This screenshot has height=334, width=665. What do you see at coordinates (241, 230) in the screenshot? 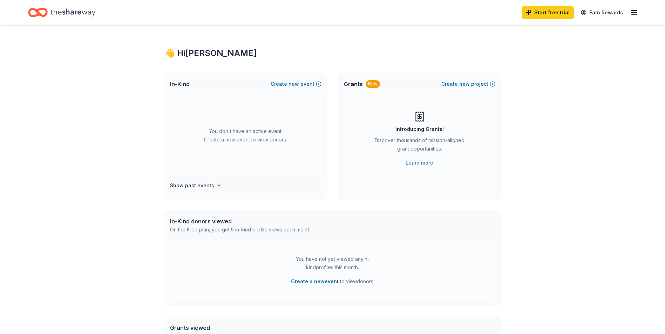
I see `div: On the Free plan, you get 5 in-kind profile views each month.` at bounding box center [241, 230].